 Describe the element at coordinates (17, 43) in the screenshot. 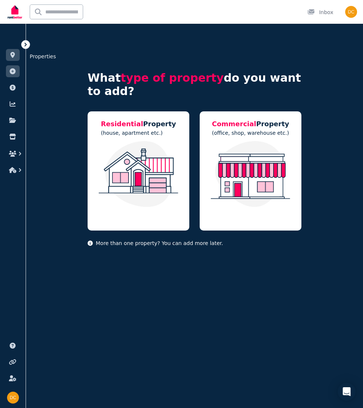

I see `span: ORGANISE` at that location.